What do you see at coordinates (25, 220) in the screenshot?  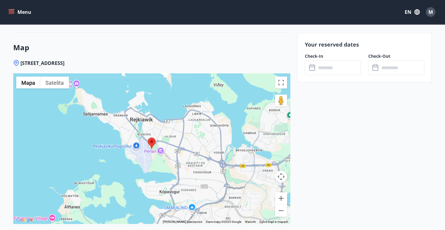 I see `img: Google` at bounding box center [25, 220].